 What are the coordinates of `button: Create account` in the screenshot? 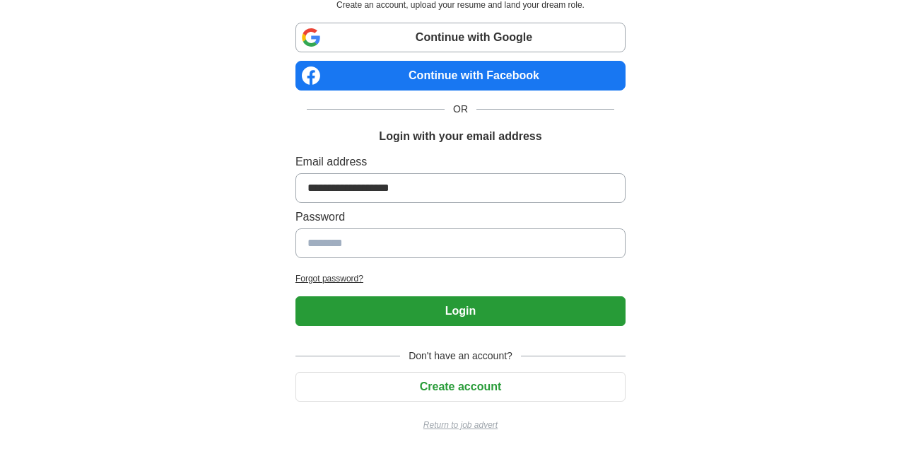 It's located at (460, 387).